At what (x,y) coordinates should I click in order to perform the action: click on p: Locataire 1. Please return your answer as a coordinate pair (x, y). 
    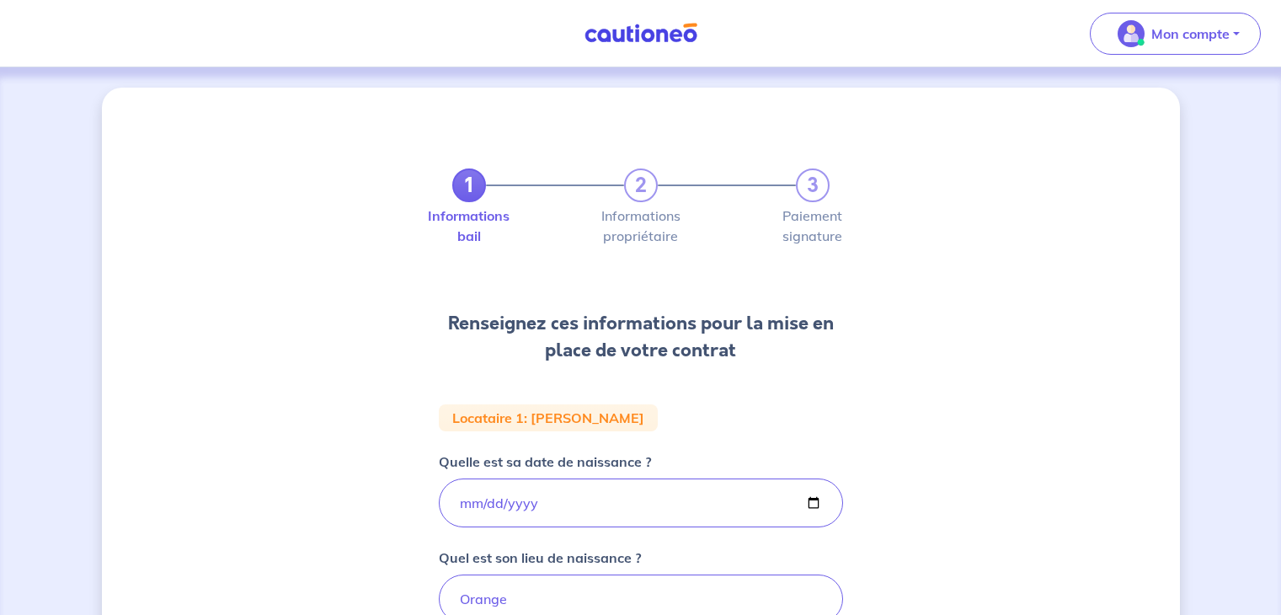
    Looking at the image, I should click on (487, 418).